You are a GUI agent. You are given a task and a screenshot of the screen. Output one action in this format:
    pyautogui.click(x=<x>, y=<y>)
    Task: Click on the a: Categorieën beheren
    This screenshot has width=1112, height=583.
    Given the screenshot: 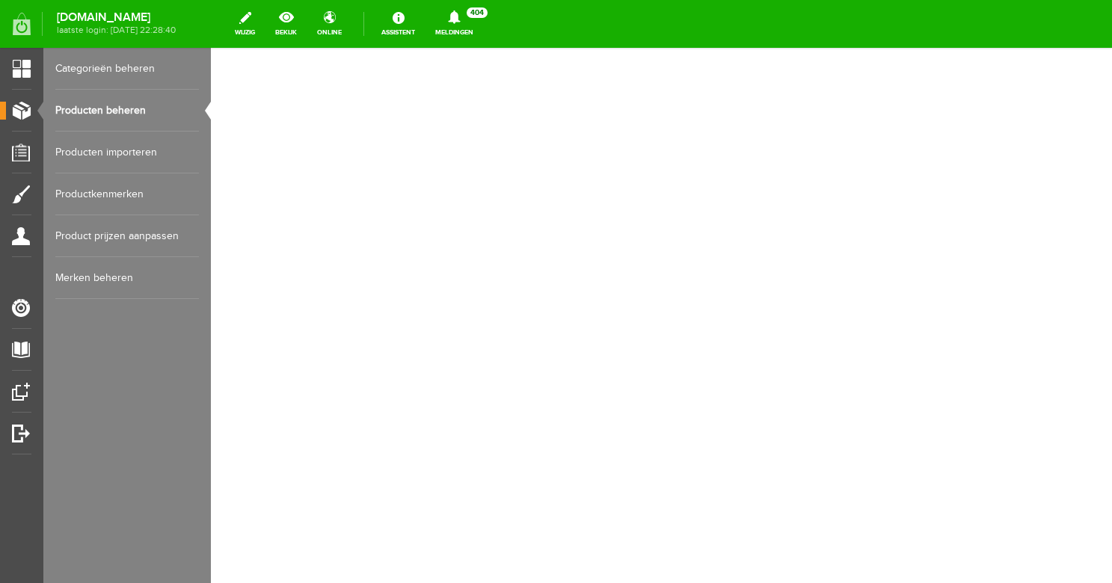 What is the action you would take?
    pyautogui.click(x=127, y=69)
    